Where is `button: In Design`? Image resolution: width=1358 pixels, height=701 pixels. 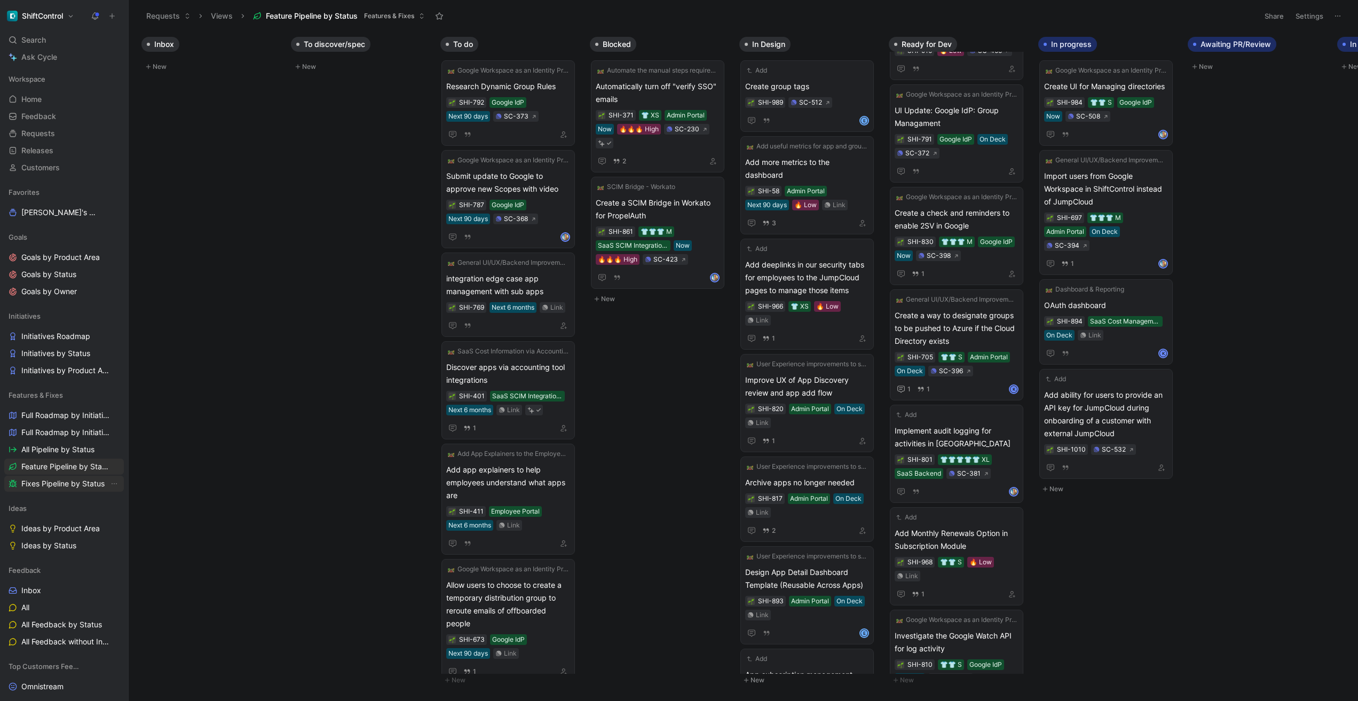
button: In Design is located at coordinates (765, 44).